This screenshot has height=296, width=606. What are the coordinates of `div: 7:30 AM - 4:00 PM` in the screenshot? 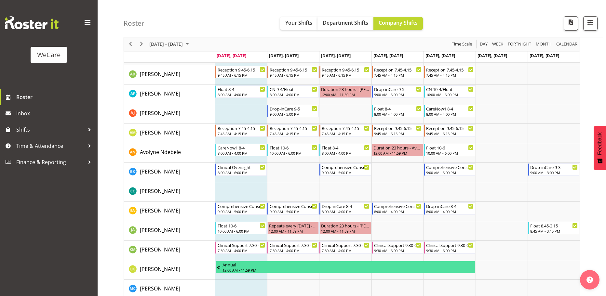 It's located at (345, 251).